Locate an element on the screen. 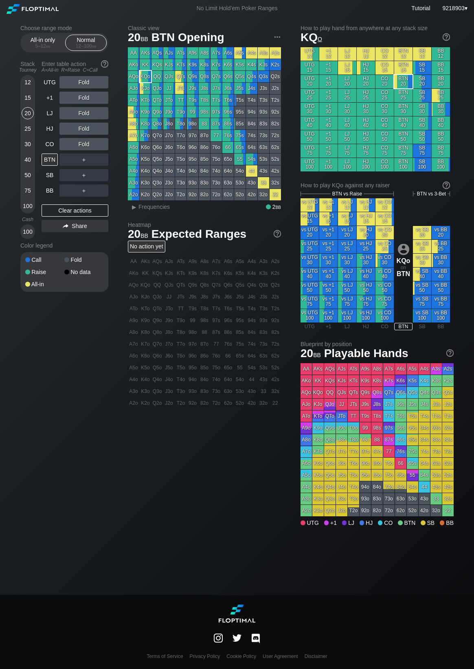 The width and height of the screenshot is (474, 669). div: Fold is located at coordinates (84, 113).